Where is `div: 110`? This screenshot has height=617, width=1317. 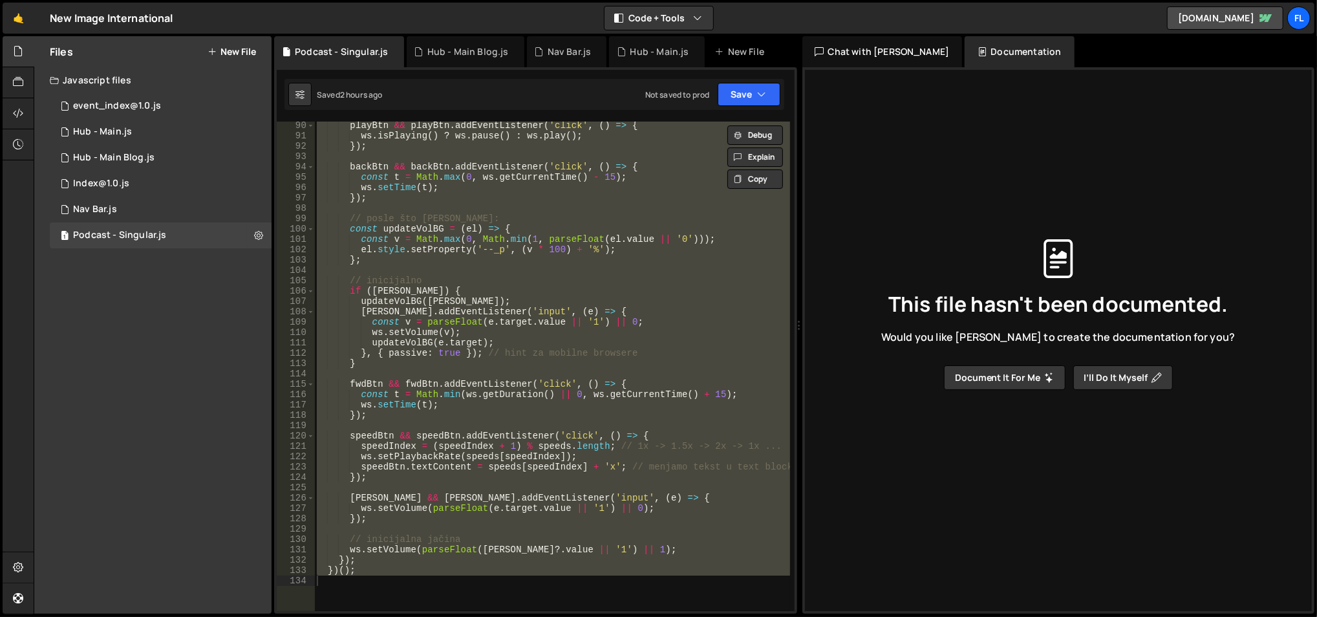
div: 110 is located at coordinates (295, 332).